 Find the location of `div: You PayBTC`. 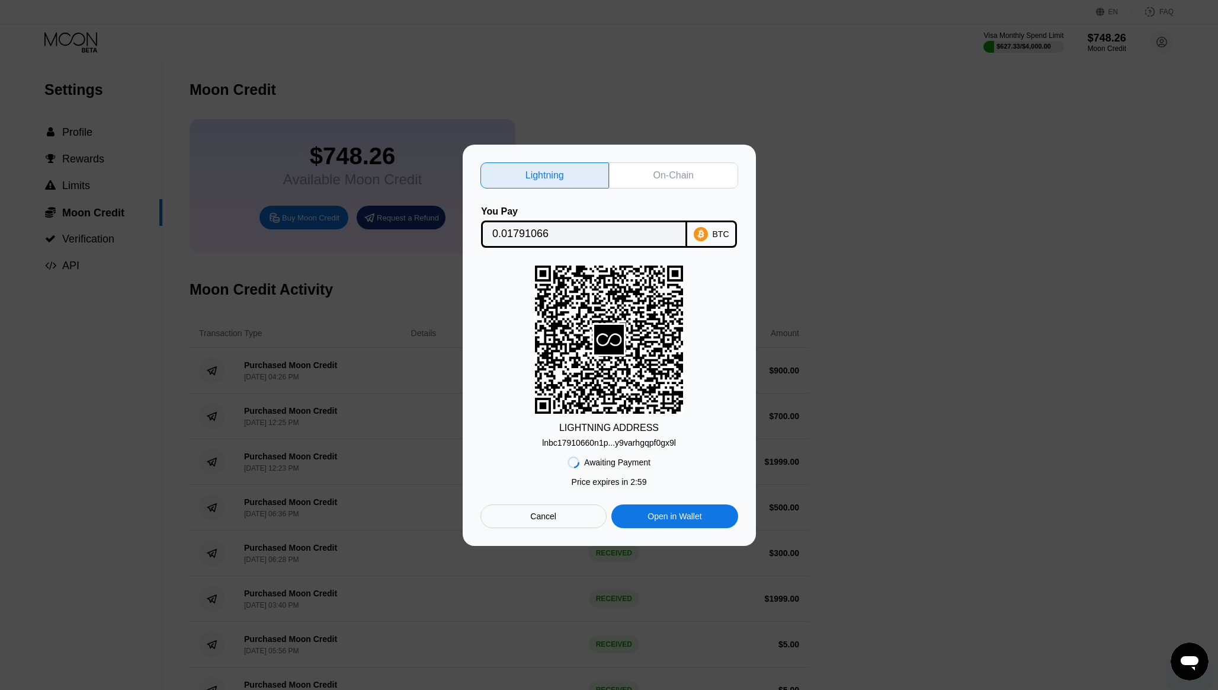

div: You PayBTC is located at coordinates (609, 227).